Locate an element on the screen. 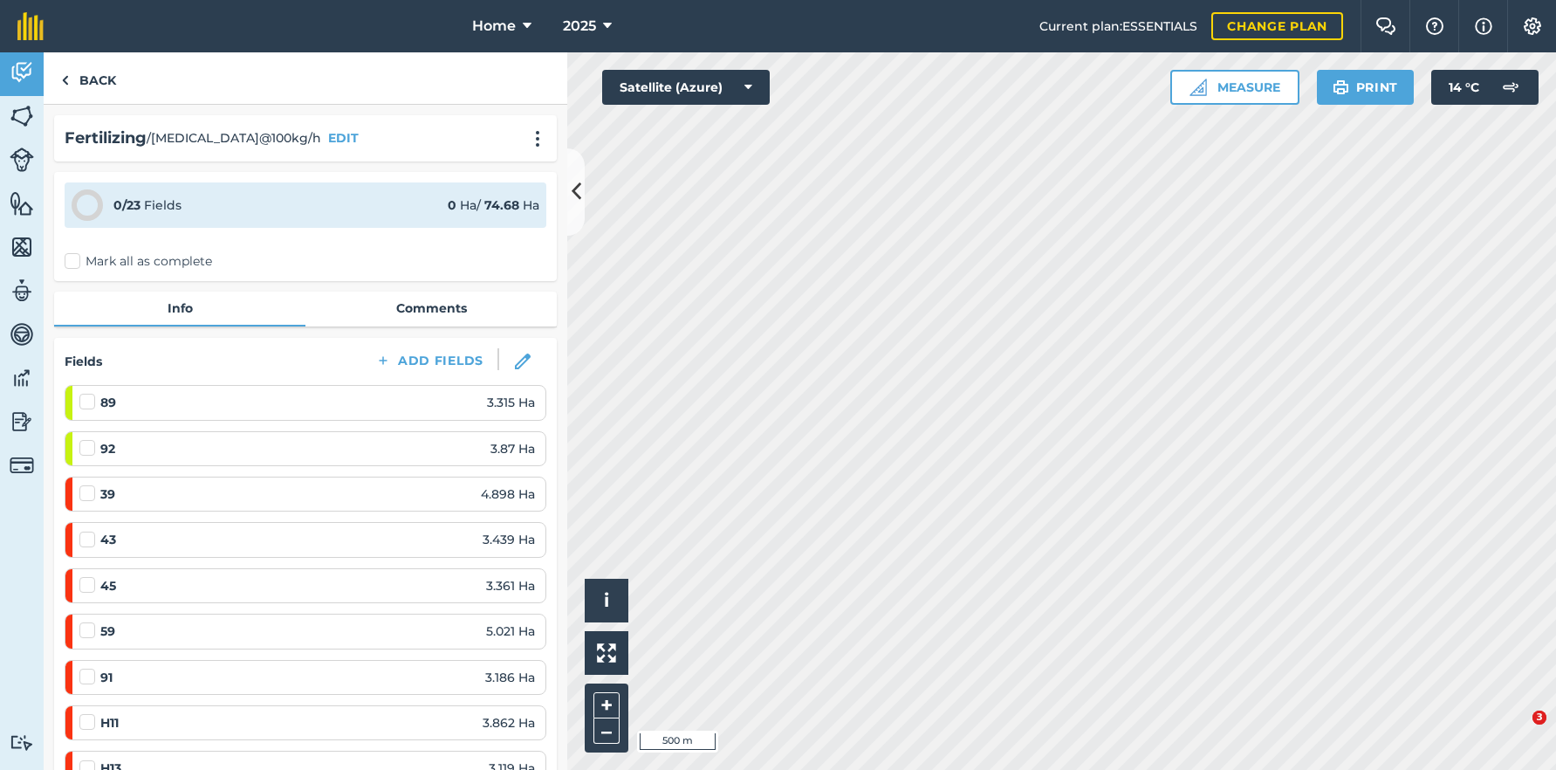  span: 3.315 Ha is located at coordinates (510, 402).